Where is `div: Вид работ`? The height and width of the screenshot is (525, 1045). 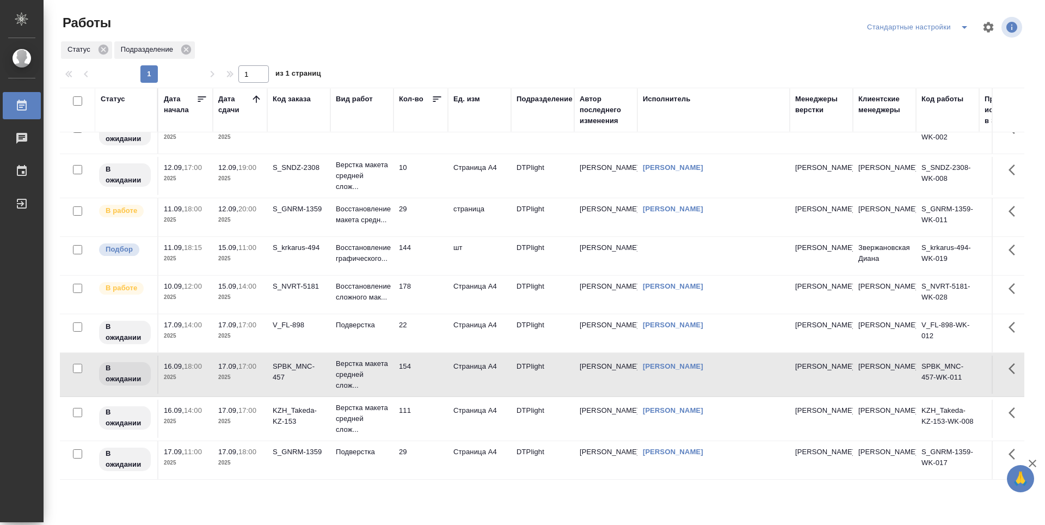 div: Вид работ is located at coordinates (354, 99).